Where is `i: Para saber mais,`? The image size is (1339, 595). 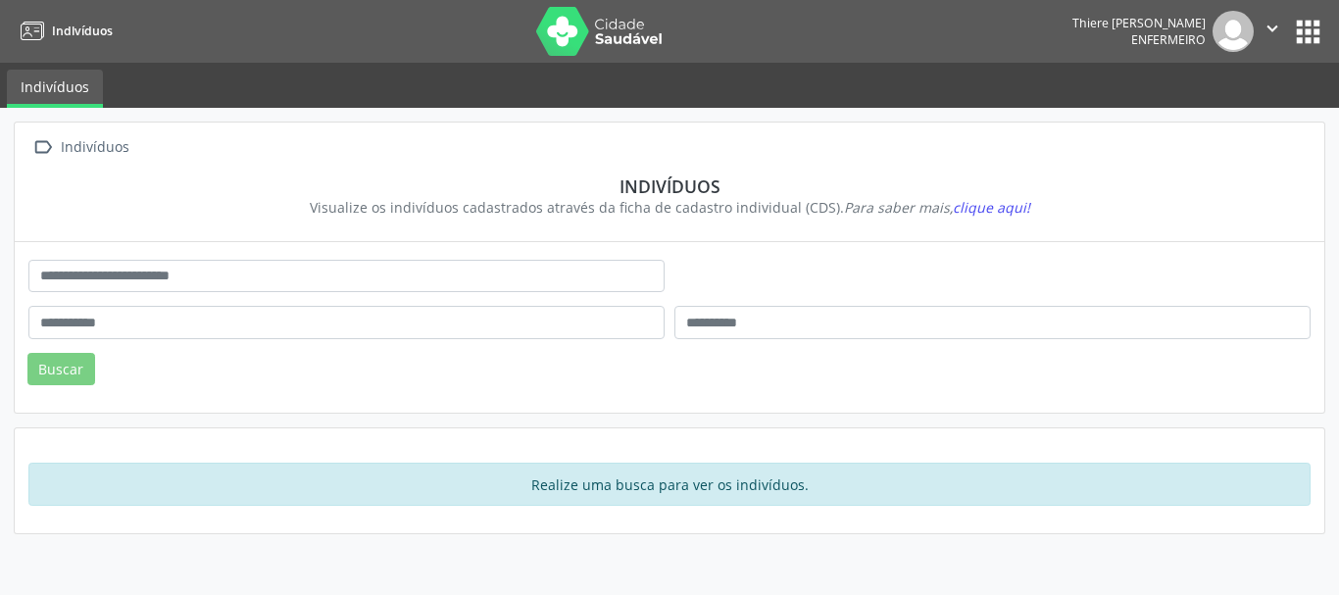 i: Para saber mais, is located at coordinates (937, 207).